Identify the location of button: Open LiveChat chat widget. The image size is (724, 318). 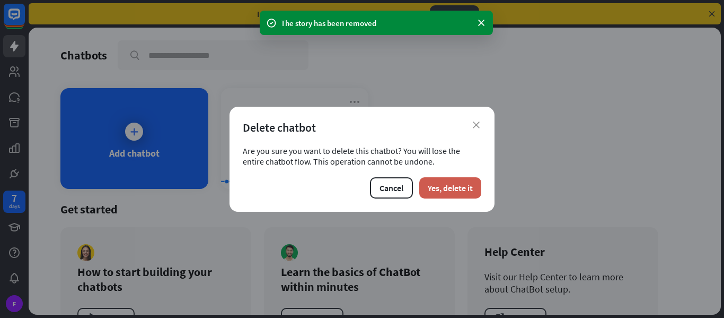
(24, 20).